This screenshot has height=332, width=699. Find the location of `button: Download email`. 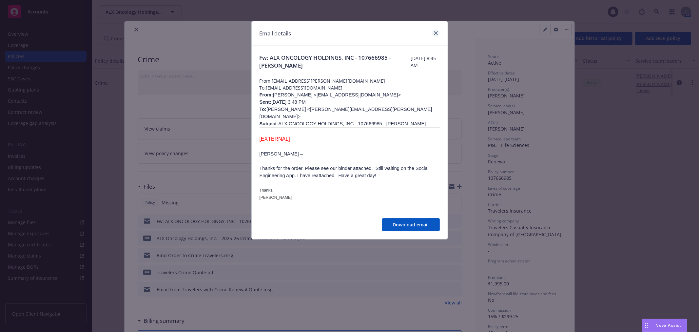

button: Download email is located at coordinates (411, 225).